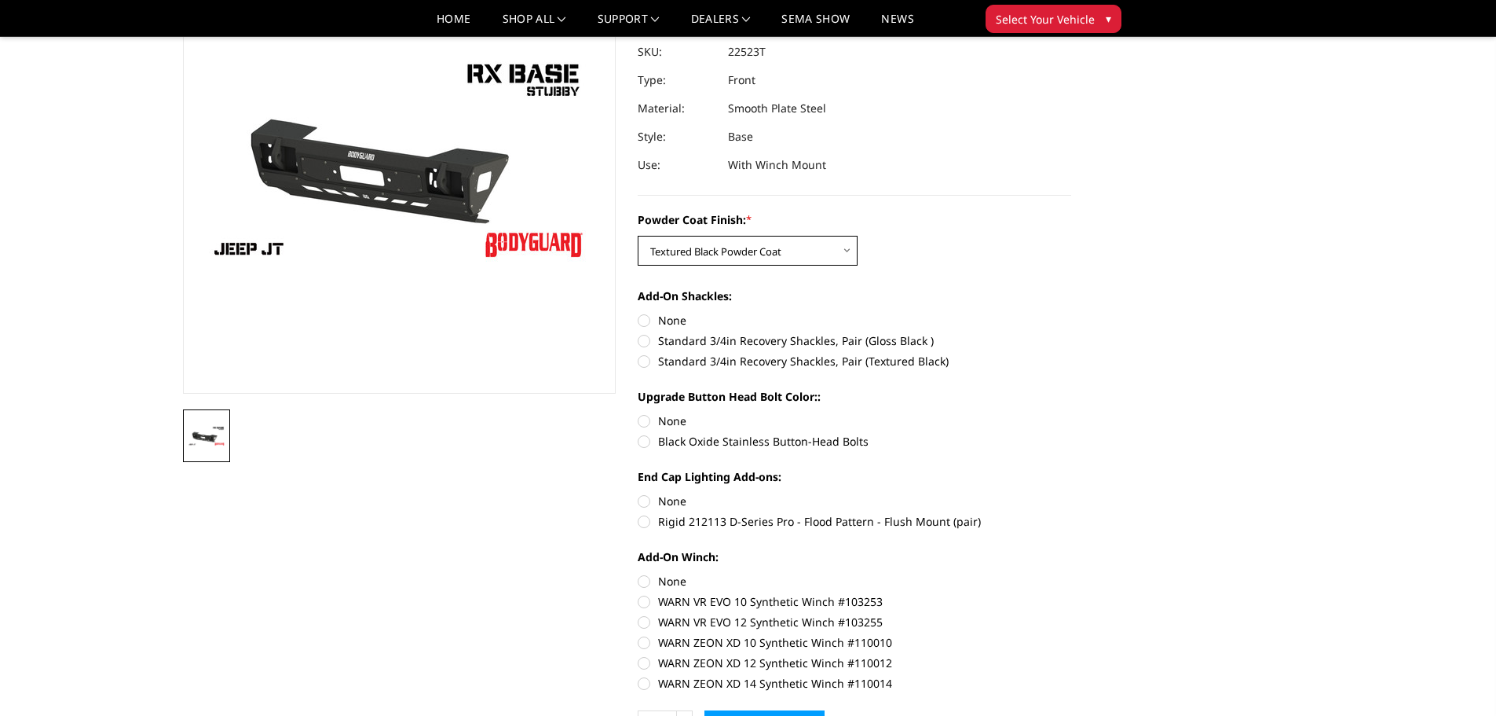 Image resolution: width=1496 pixels, height=716 pixels. I want to click on dd: Front, so click(741, 80).